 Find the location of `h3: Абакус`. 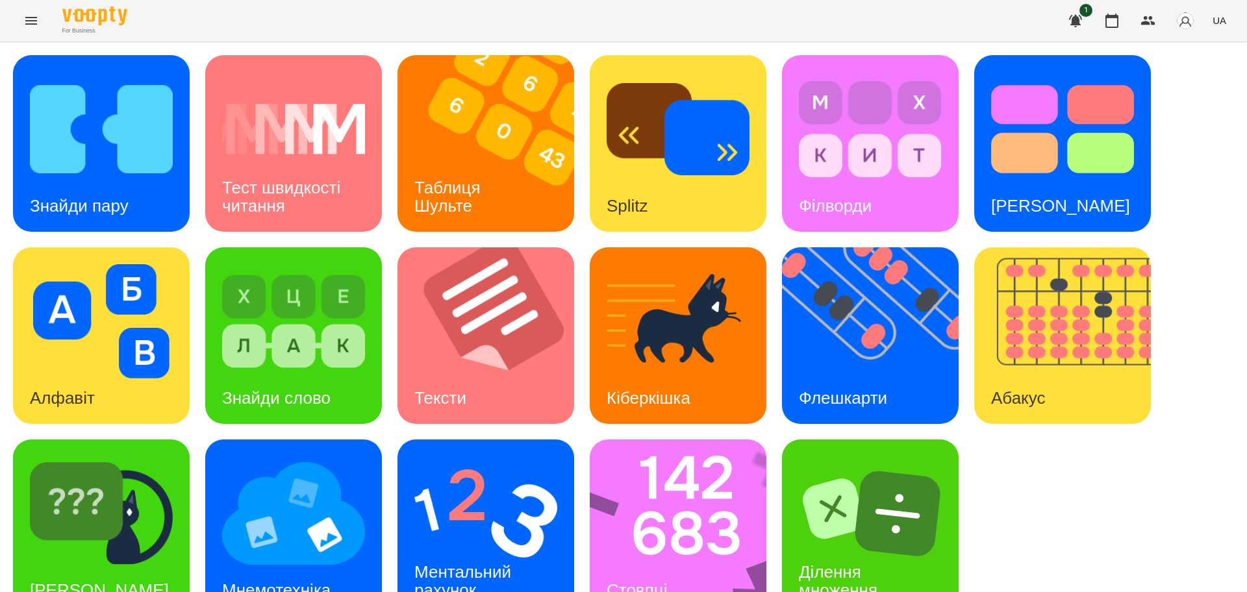

h3: Абакус is located at coordinates (1018, 398).